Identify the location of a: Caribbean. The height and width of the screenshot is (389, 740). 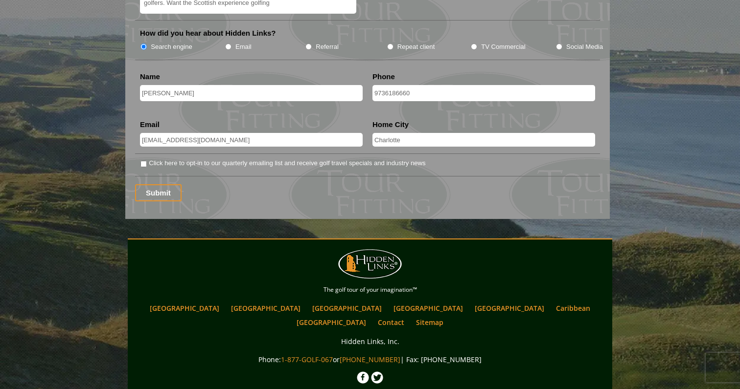
(573, 308).